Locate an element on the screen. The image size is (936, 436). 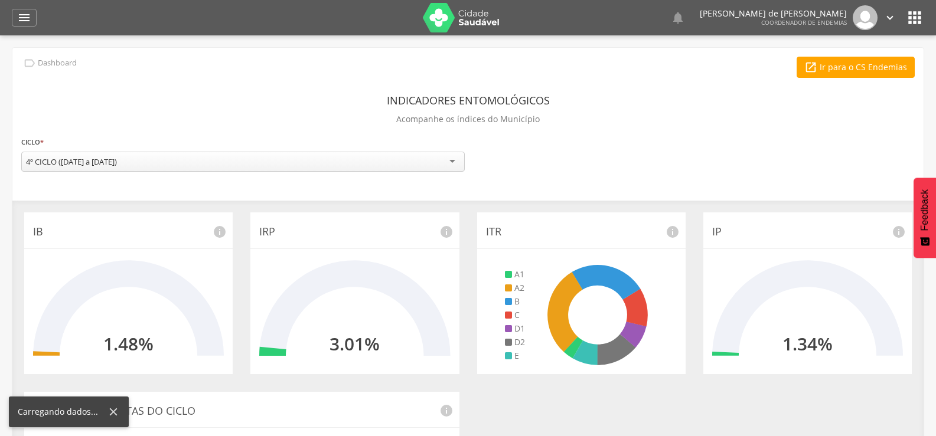
li: A1 is located at coordinates (515, 275).